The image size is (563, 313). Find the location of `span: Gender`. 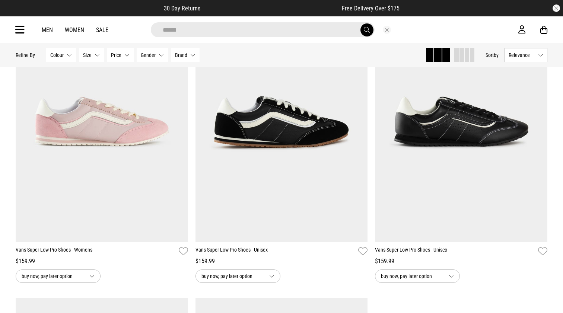

span: Gender is located at coordinates (148, 55).